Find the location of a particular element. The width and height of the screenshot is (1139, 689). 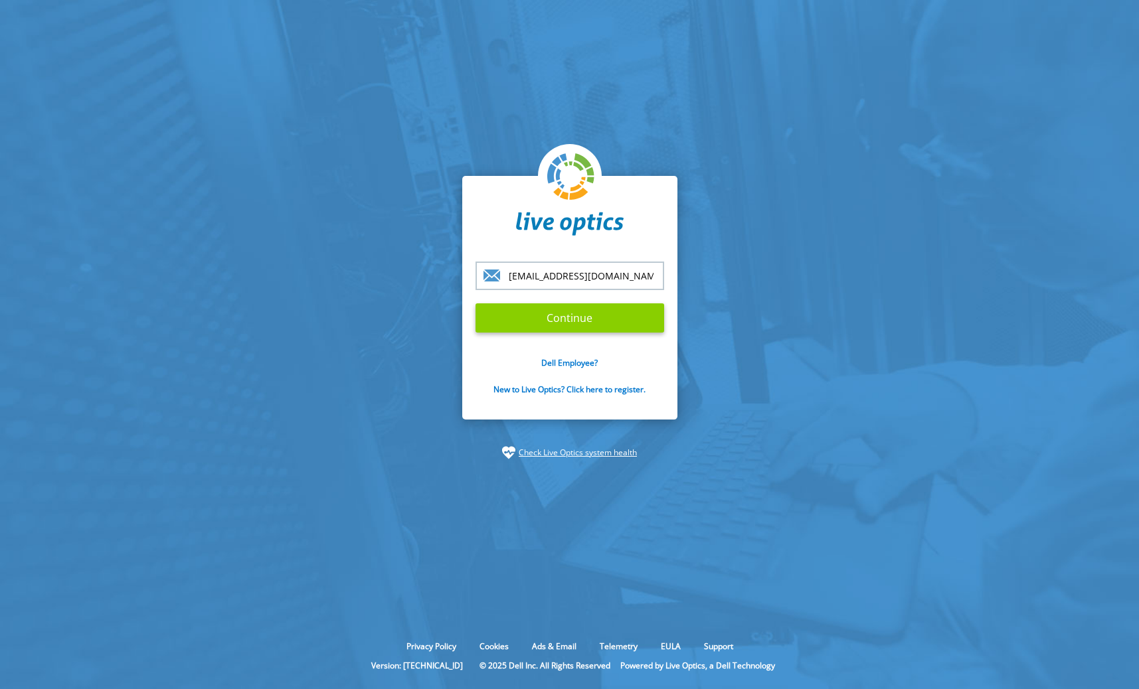

a: Telemetry is located at coordinates (618, 646).